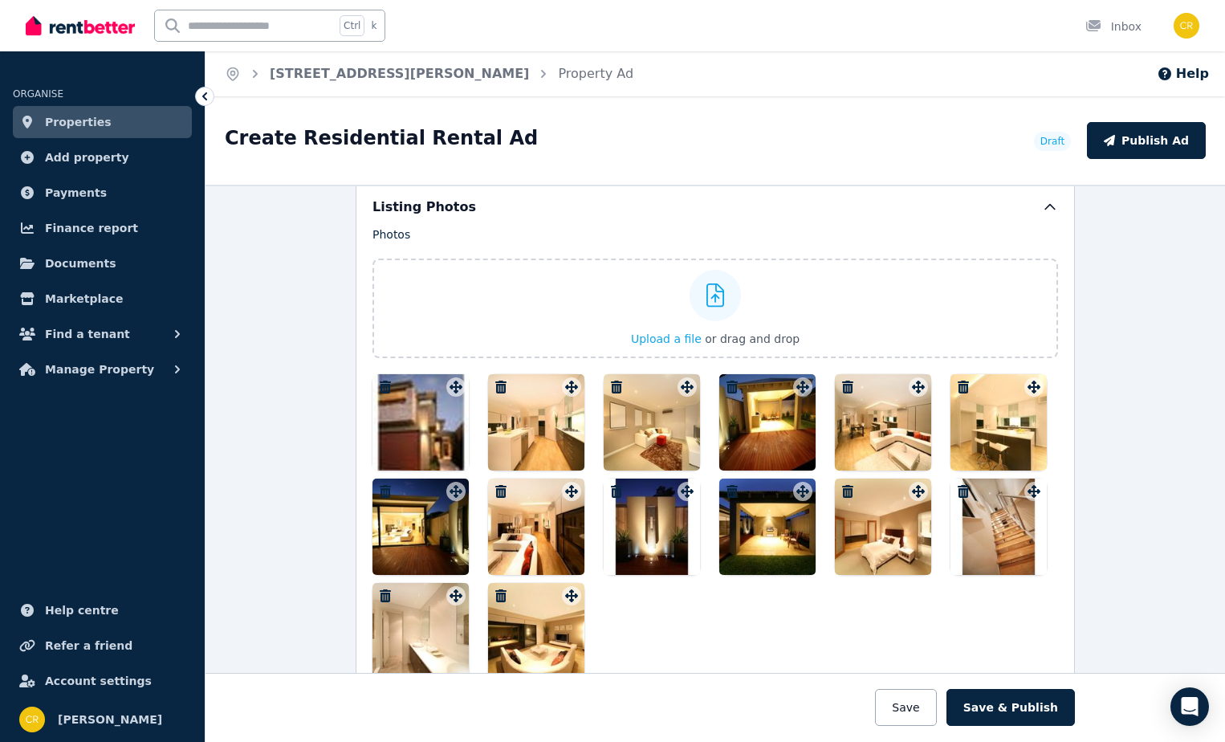 This screenshot has height=742, width=1225. What do you see at coordinates (87, 157) in the screenshot?
I see `span: Add property` at bounding box center [87, 157].